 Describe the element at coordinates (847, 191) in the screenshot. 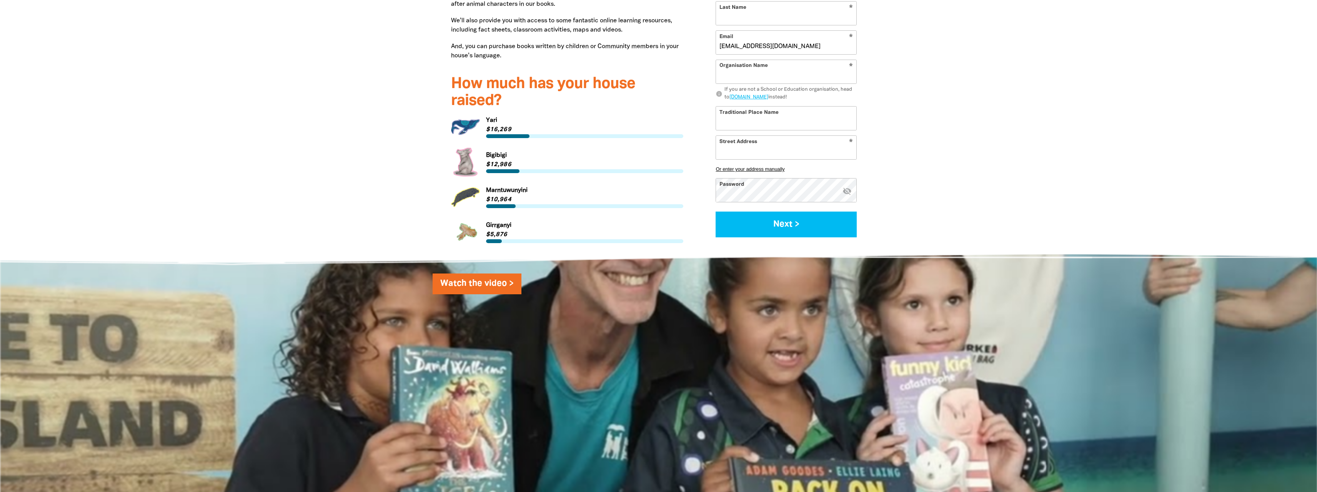

I see `i: Hide password` at that location.